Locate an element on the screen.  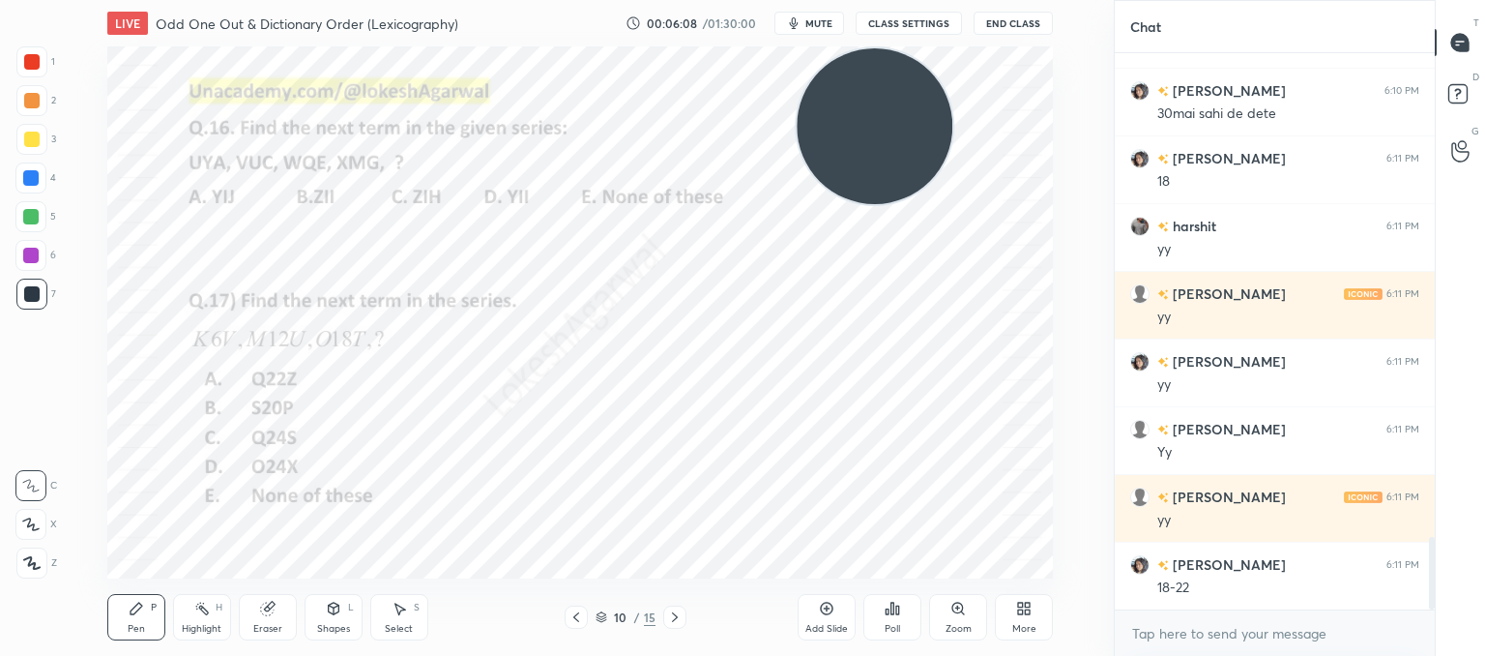
div: 15 is located at coordinates (650, 617).